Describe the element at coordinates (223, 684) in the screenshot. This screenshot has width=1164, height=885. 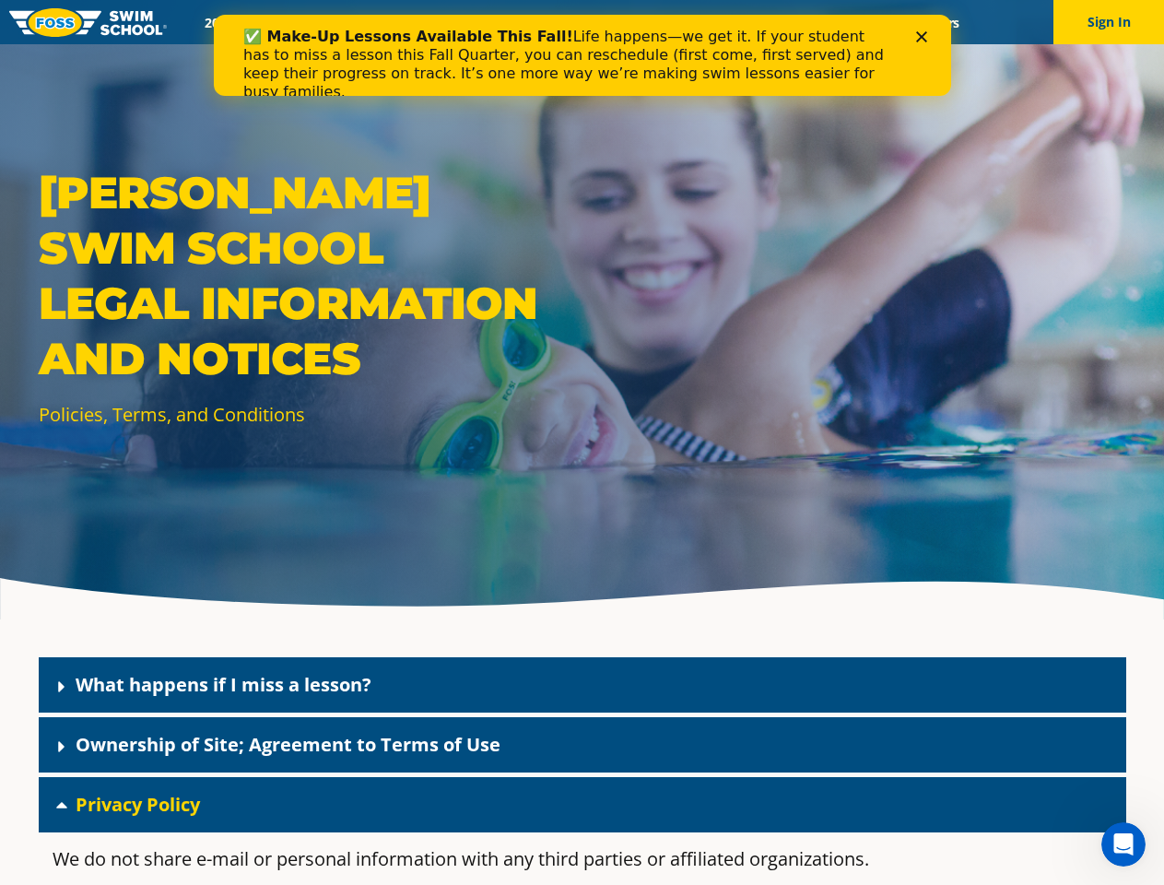
I see `a: What happens if I miss a lesson?` at that location.